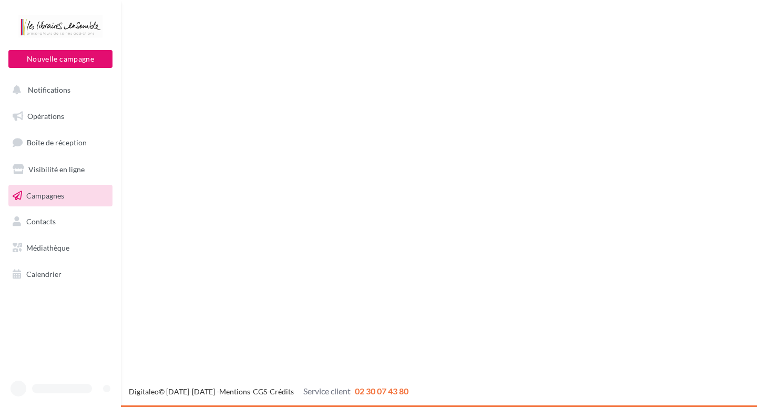  Describe the element at coordinates (58, 90) in the screenshot. I see `button: Notifications` at that location.